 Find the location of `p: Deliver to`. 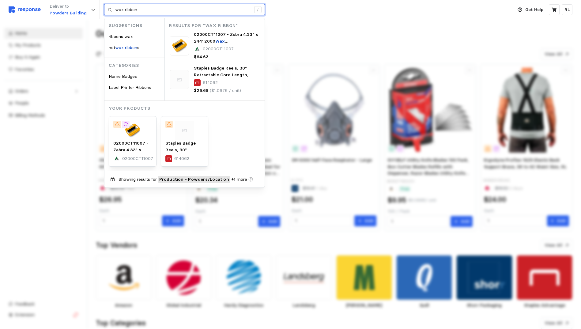

p: Deliver to is located at coordinates (68, 6).